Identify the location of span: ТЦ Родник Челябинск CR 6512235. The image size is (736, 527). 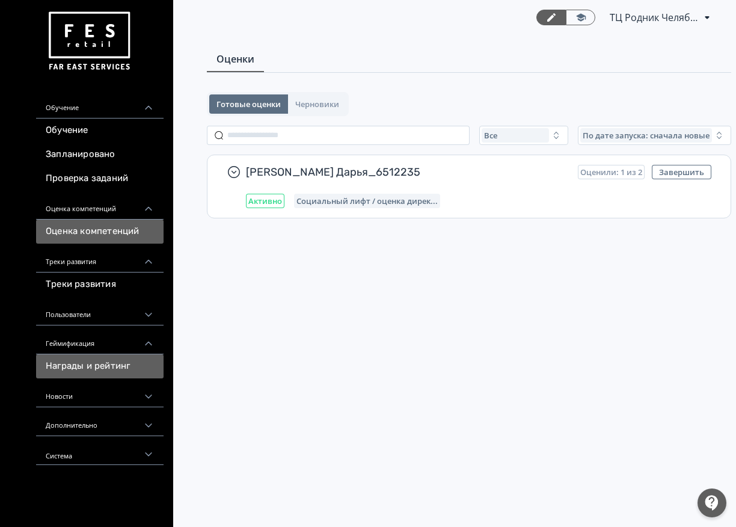
(655, 17).